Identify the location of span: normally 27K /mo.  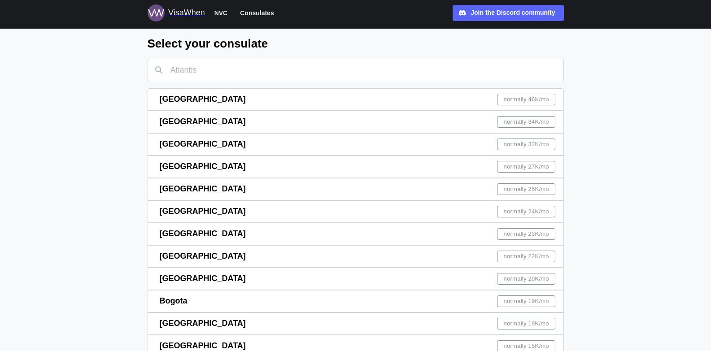
(526, 167).